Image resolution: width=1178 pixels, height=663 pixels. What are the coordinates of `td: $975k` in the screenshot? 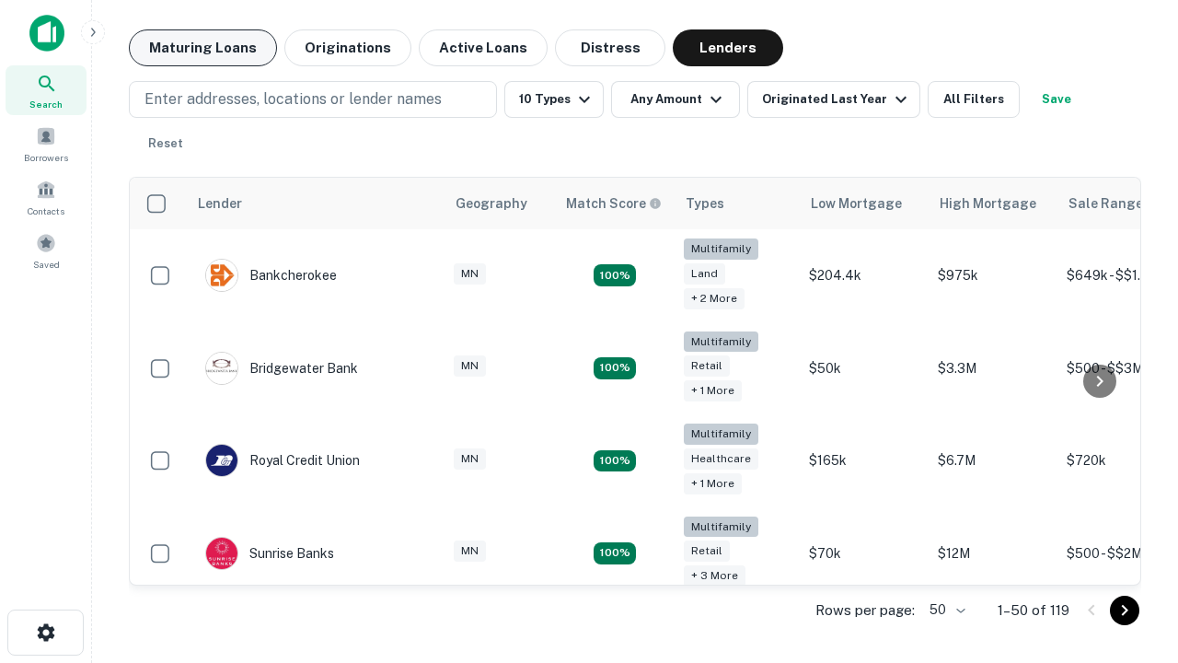 It's located at (993, 275).